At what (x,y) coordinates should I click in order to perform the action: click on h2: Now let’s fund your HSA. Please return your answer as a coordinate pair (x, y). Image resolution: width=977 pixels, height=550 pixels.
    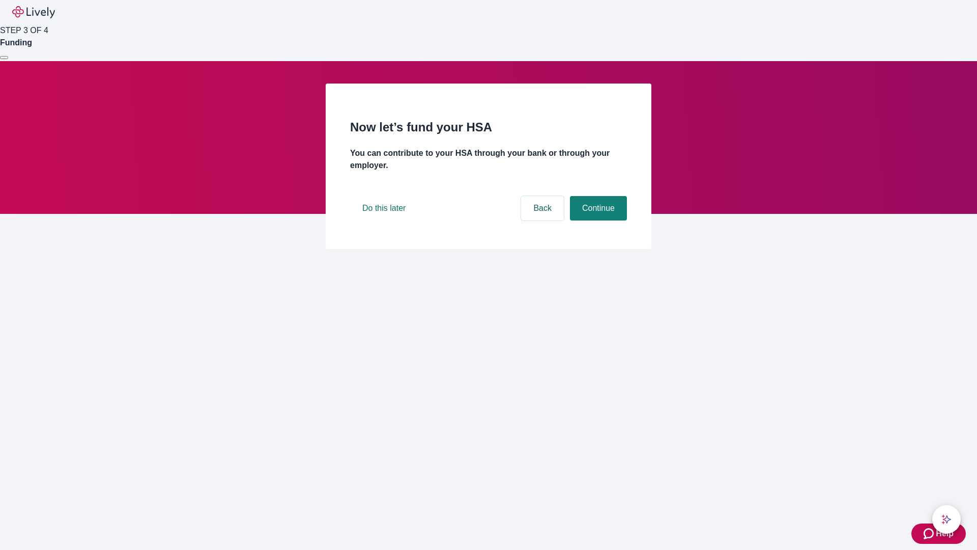
    Looking at the image, I should click on (489, 127).